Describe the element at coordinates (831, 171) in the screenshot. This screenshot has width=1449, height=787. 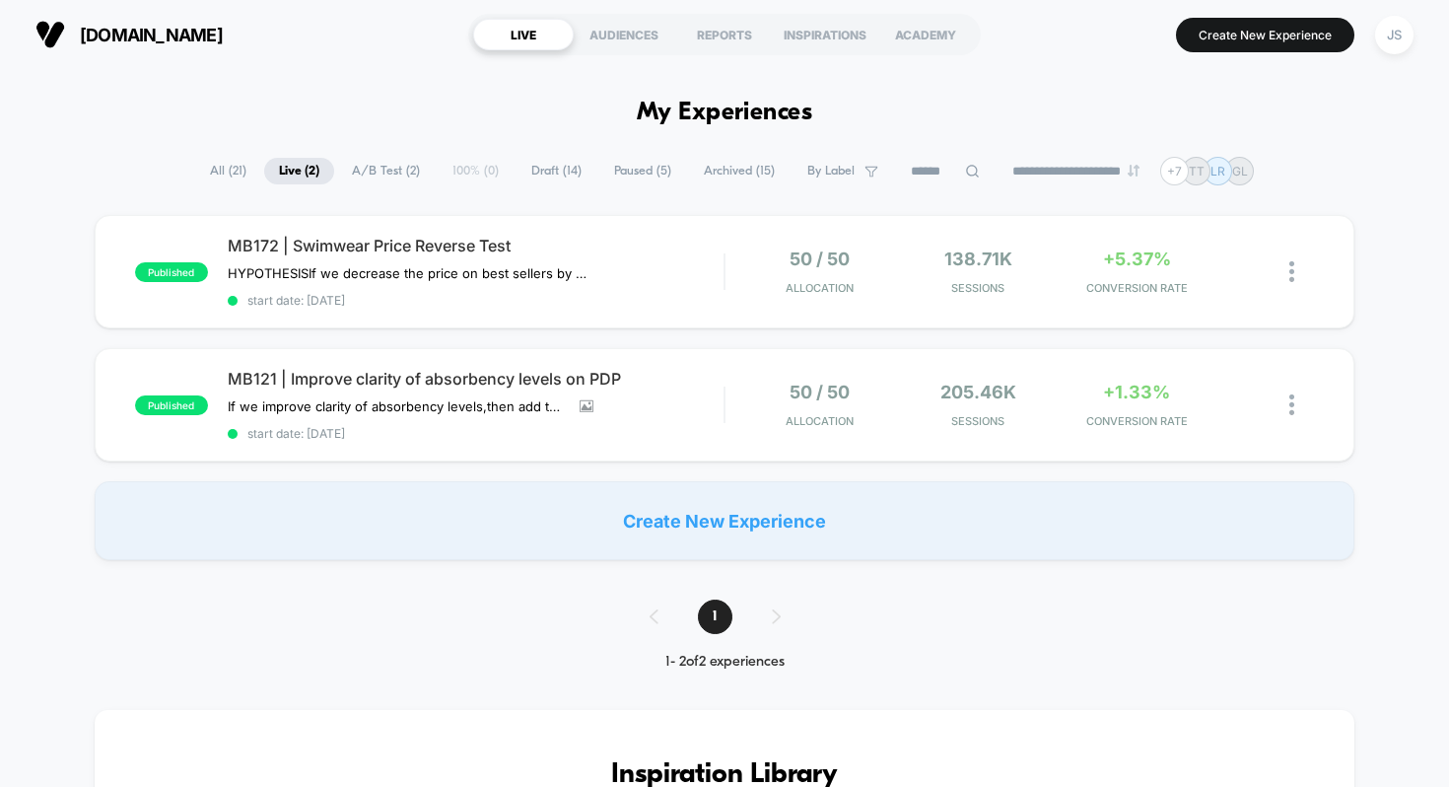
I see `span: By Label` at that location.